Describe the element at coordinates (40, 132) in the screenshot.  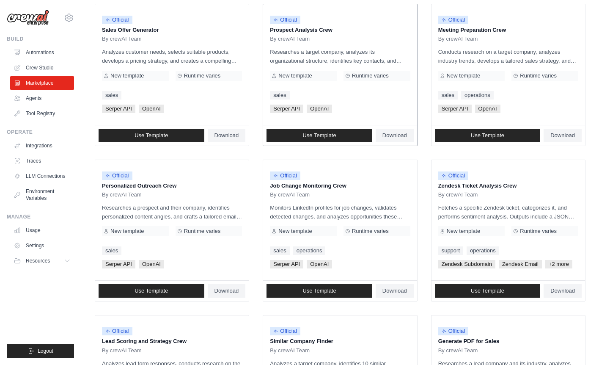
I see `div: Operate` at that location.